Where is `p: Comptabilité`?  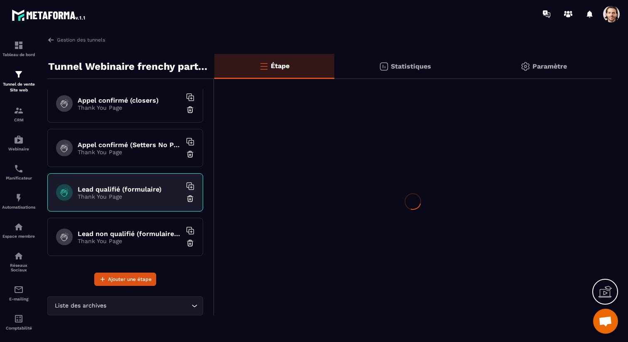 p: Comptabilité is located at coordinates (19, 328).